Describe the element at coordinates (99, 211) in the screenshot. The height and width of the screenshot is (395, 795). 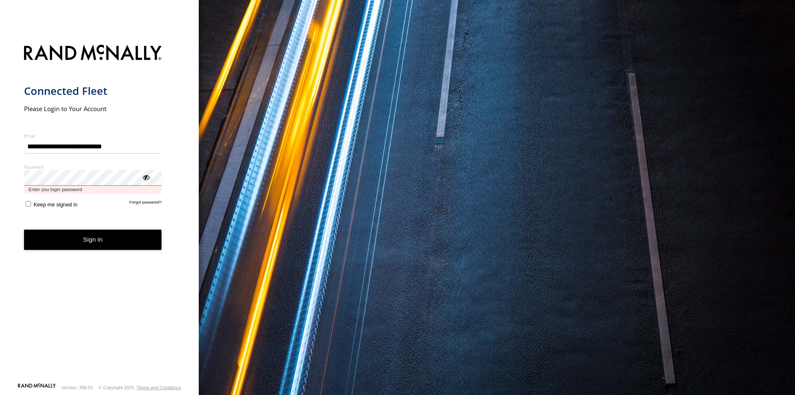
I see `form: main` at that location.